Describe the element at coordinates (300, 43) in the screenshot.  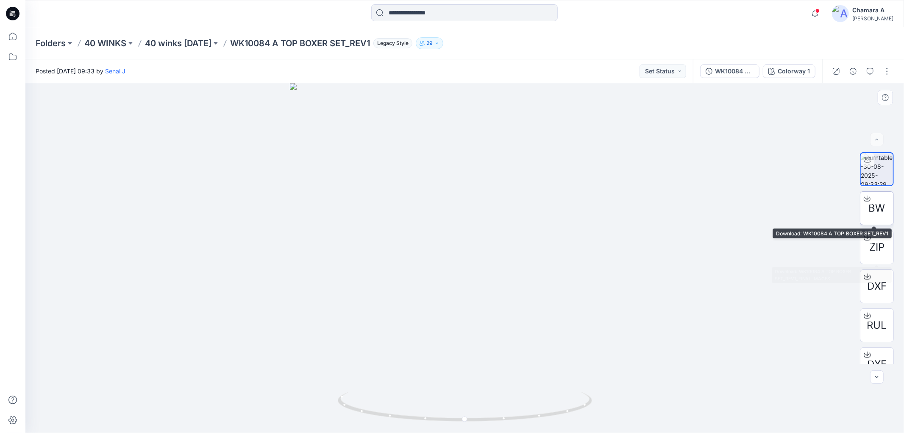
I see `p: WK10084 A TOP BOXER SET_REV1` at that location.